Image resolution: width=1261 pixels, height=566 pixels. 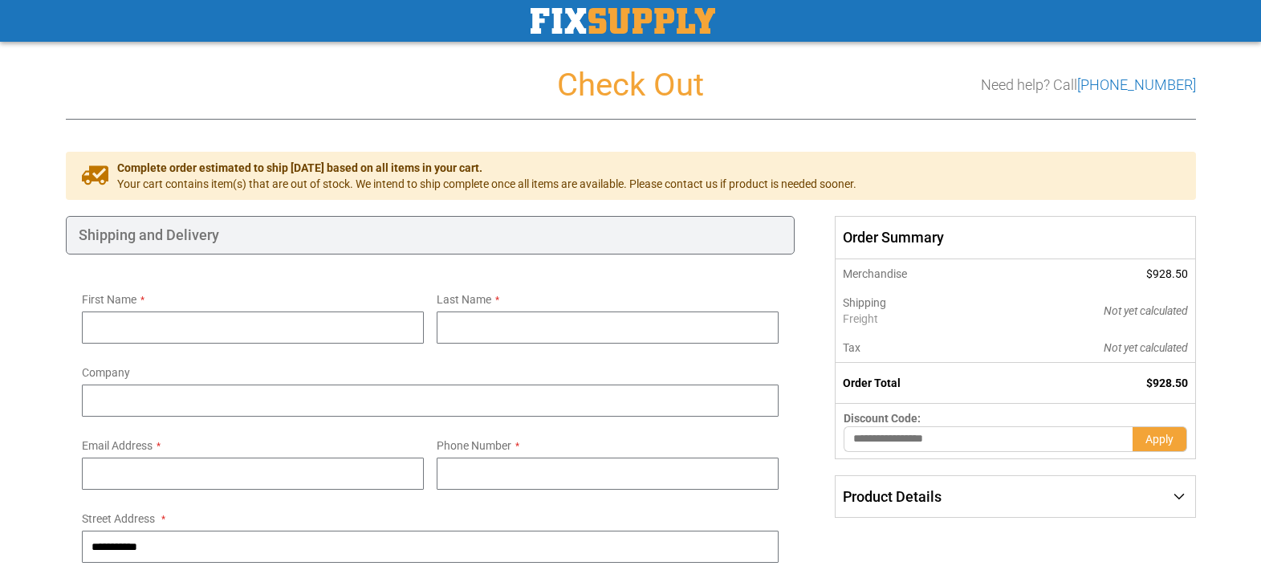 I want to click on span: Email Address, so click(x=117, y=445).